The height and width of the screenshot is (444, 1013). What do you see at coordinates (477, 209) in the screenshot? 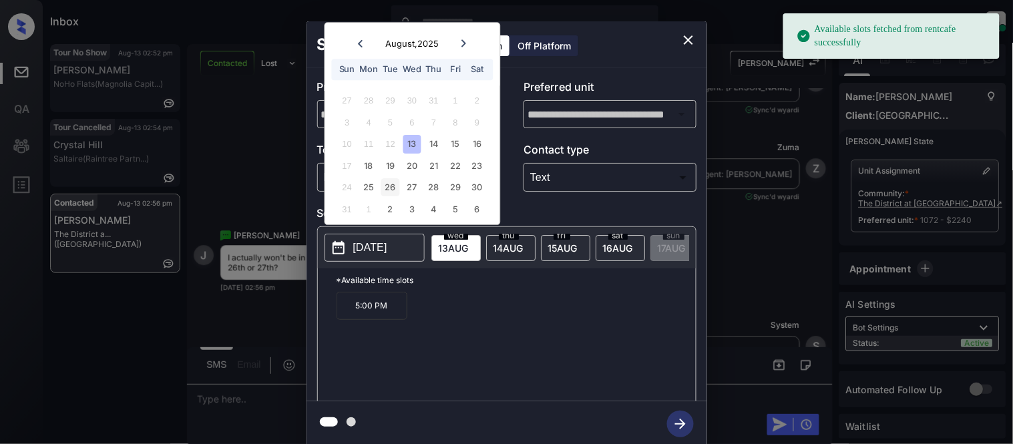
I see `div: Choose Saturday, September 6th, 2025` at bounding box center [477, 209].